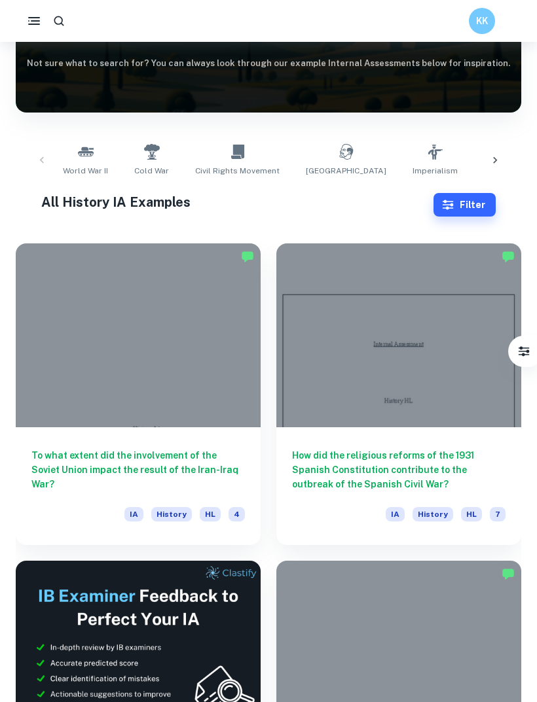 Image resolution: width=537 pixels, height=702 pixels. Describe the element at coordinates (237, 171) in the screenshot. I see `span: Civil Rights Movement` at that location.